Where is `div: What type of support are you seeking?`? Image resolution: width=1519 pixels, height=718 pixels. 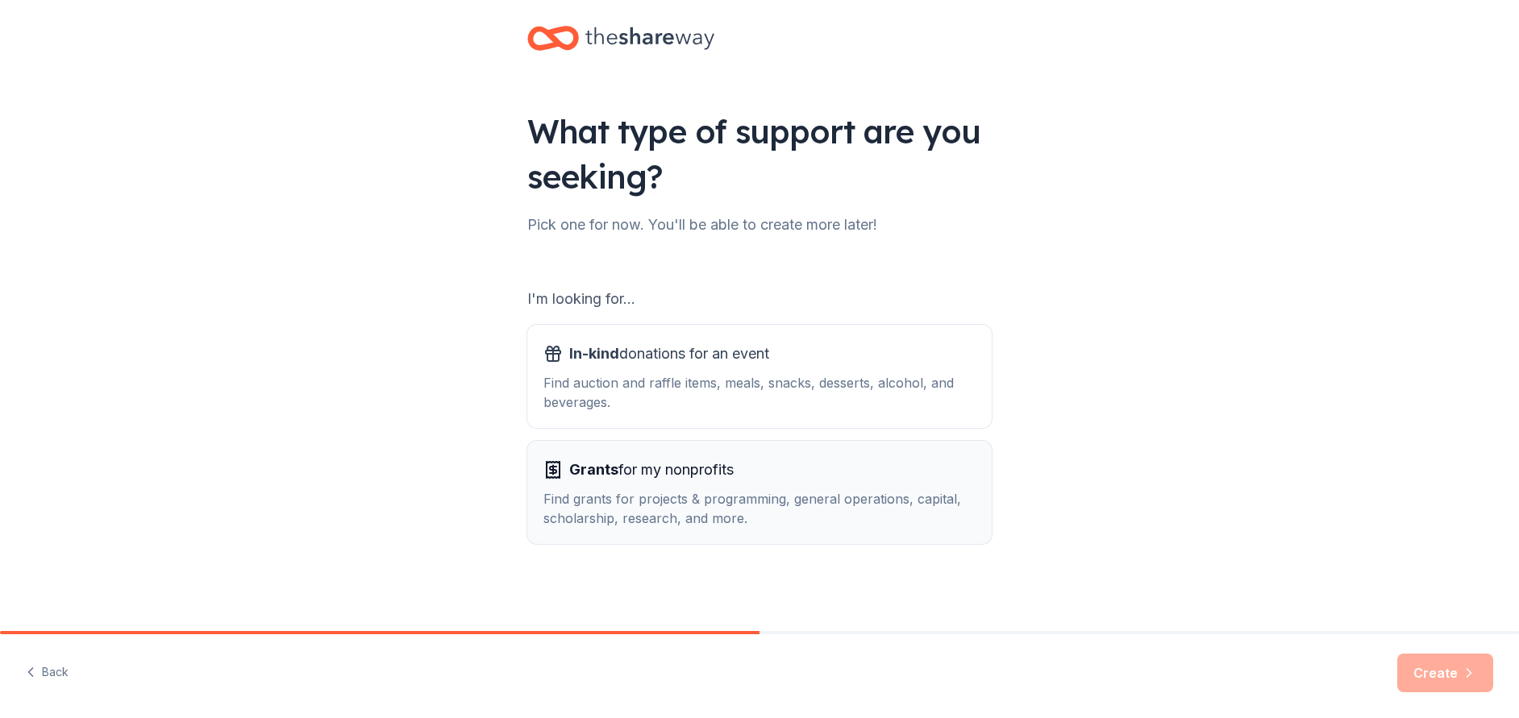 div: What type of support are you seeking? is located at coordinates (760, 154).